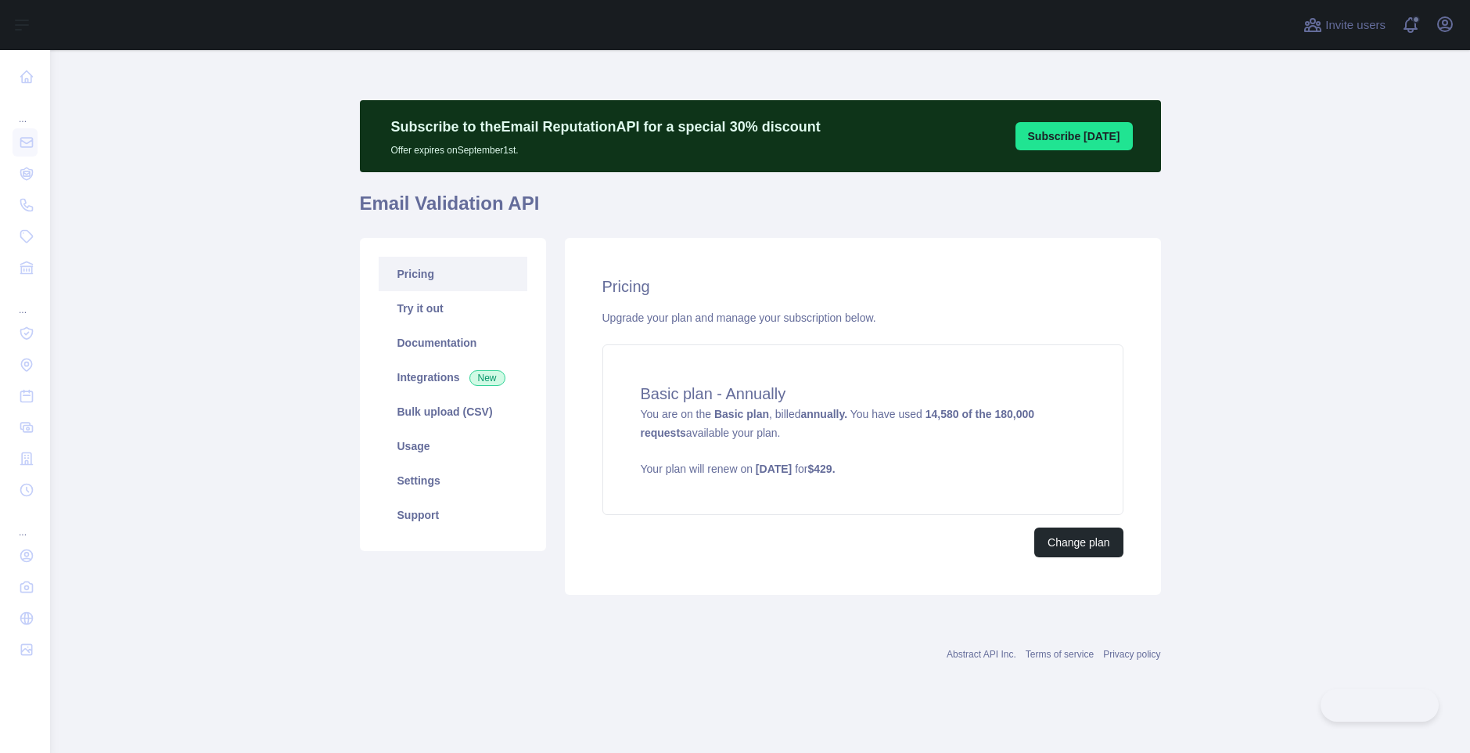 The width and height of the screenshot is (1470, 753). Describe the element at coordinates (606, 127) in the screenshot. I see `p: Subscribe to the Email Reputation API for a special 30 % discount` at that location.